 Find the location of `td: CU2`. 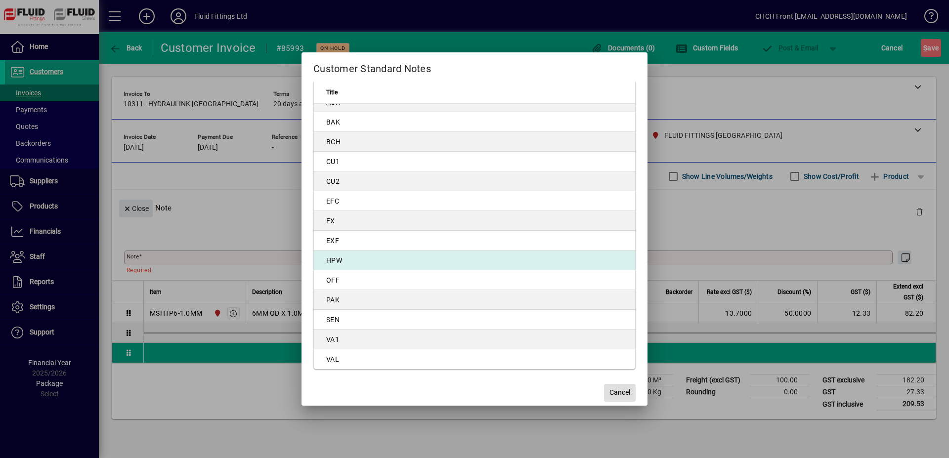

td: CU2 is located at coordinates (474, 181).